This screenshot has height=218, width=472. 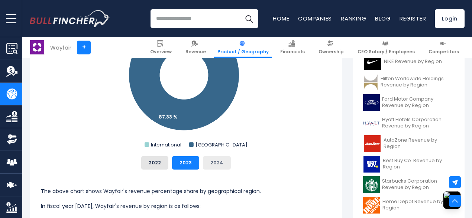 What do you see at coordinates (243, 52) in the screenshot?
I see `span: Product / Geography` at bounding box center [243, 52].